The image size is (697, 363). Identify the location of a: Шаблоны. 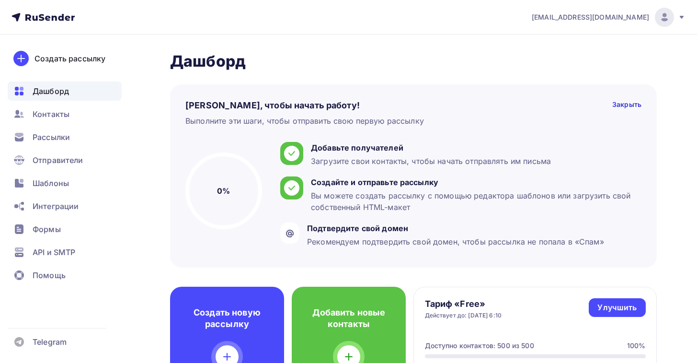
(65, 183).